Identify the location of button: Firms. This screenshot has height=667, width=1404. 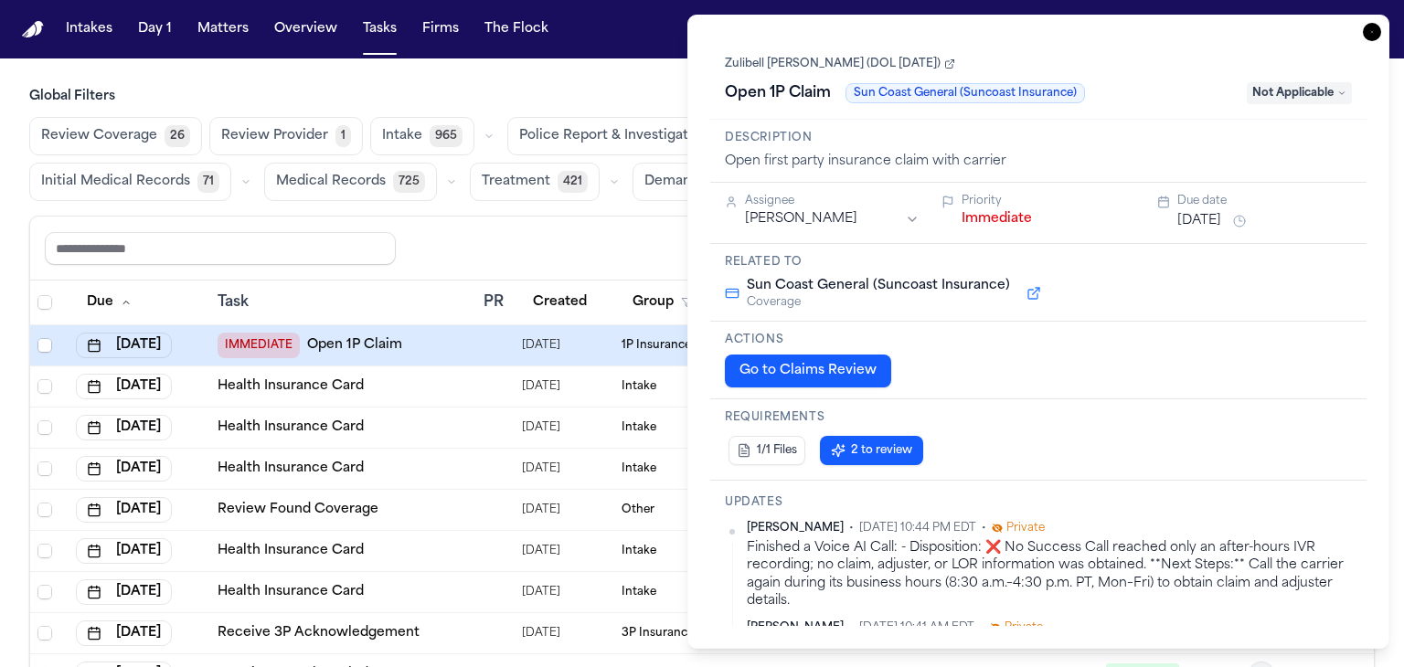
(440, 29).